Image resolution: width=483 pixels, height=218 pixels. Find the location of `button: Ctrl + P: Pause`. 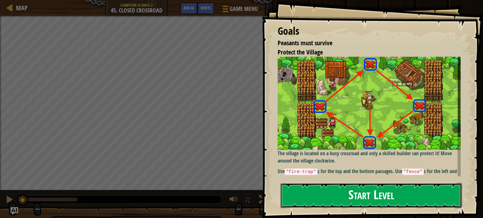

button: Ctrl + P: Pause is located at coordinates (10, 200).